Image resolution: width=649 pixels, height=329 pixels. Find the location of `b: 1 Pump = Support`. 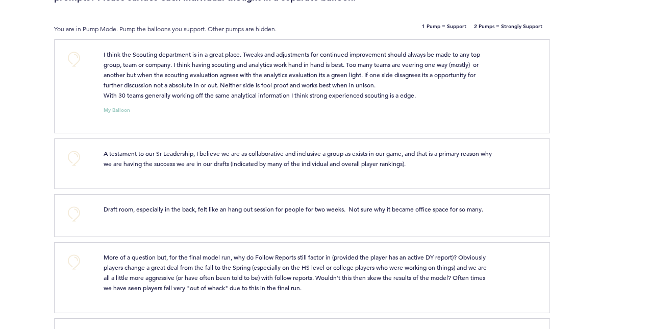

b: 1 Pump = Support is located at coordinates (444, 29).